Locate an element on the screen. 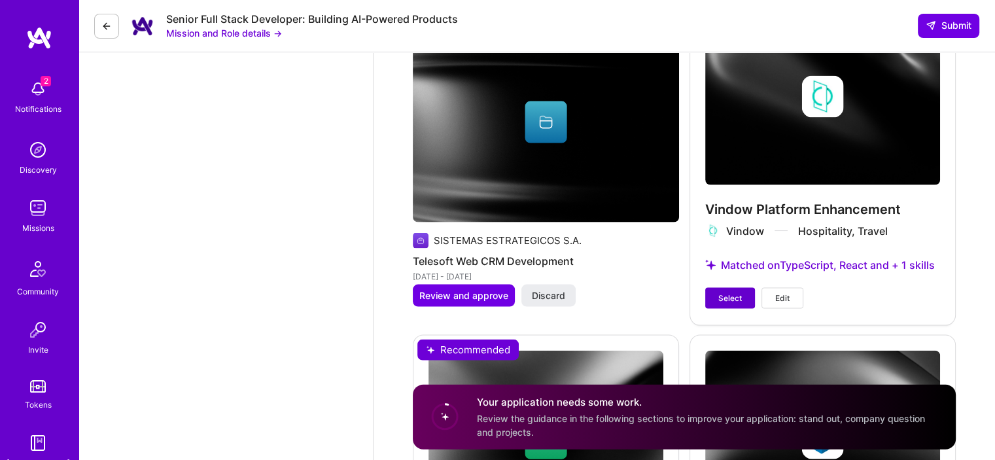  img: teamwork is located at coordinates (38, 208).